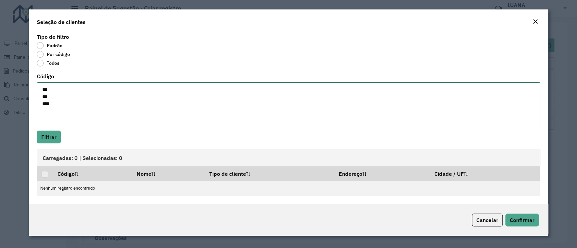 The width and height of the screenshot is (577, 248). I want to click on th: Cidade / UF, so click(485, 174).